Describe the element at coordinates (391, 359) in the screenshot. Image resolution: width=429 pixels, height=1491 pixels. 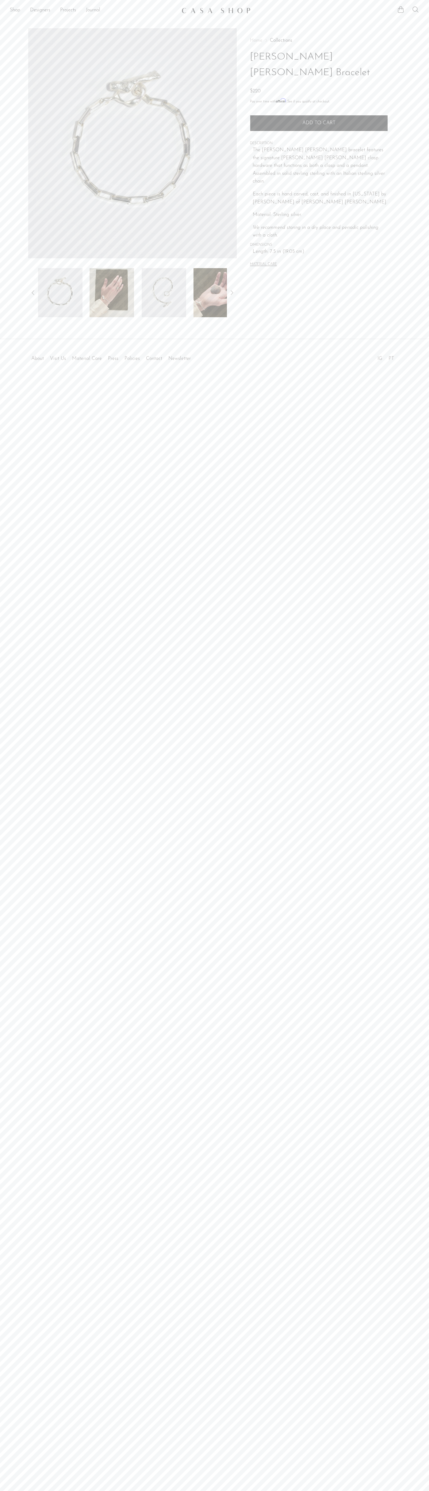
I see `a: PT` at that location.